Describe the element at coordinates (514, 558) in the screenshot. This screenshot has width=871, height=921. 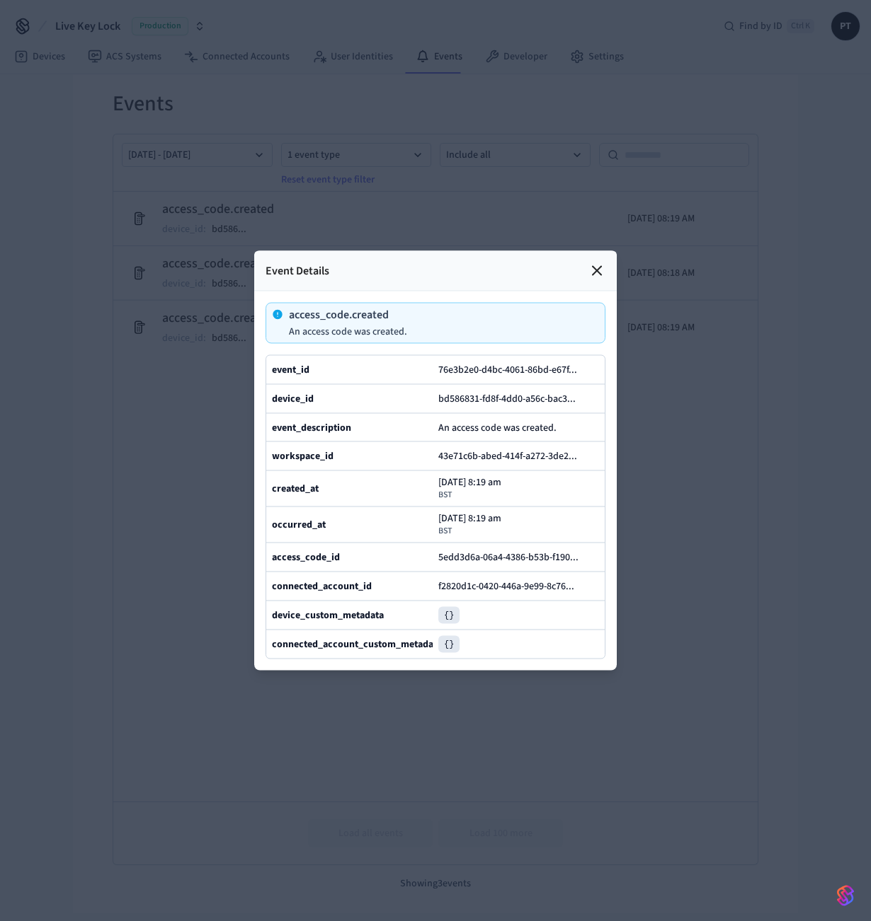
I see `button: 5edd3d6a-06a4-4386-b53b-f190...` at that location.